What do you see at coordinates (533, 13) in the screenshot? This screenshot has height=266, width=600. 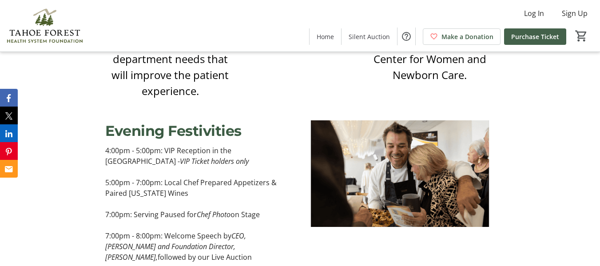 I see `button: Log In` at bounding box center [533, 13].